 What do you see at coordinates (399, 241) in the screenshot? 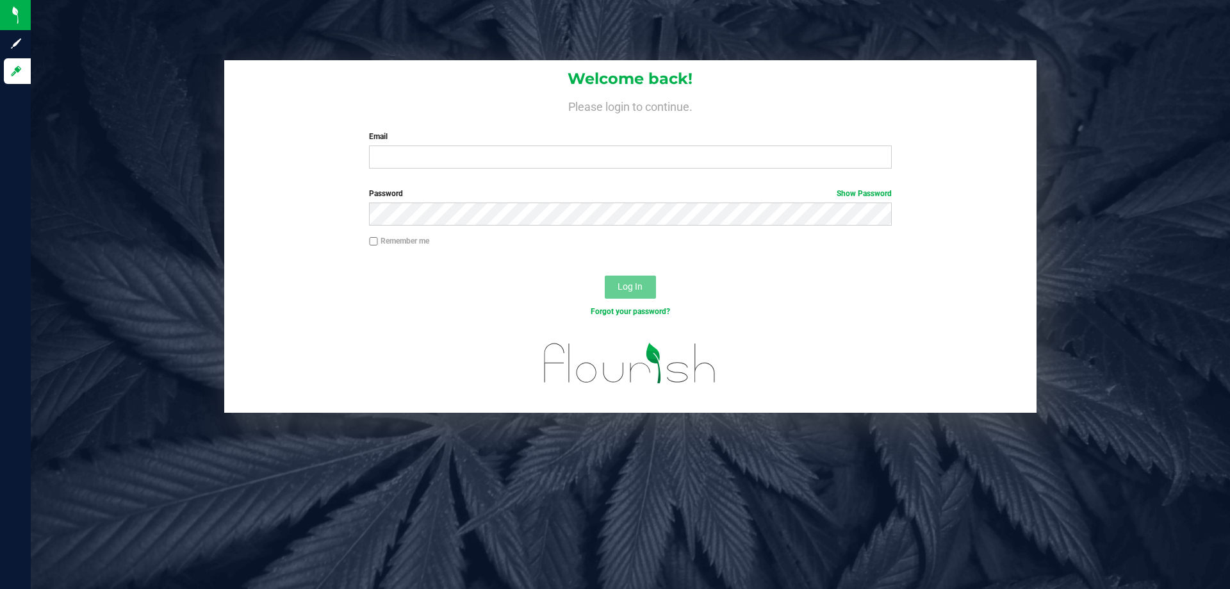
I see `label: Remember me` at bounding box center [399, 241].